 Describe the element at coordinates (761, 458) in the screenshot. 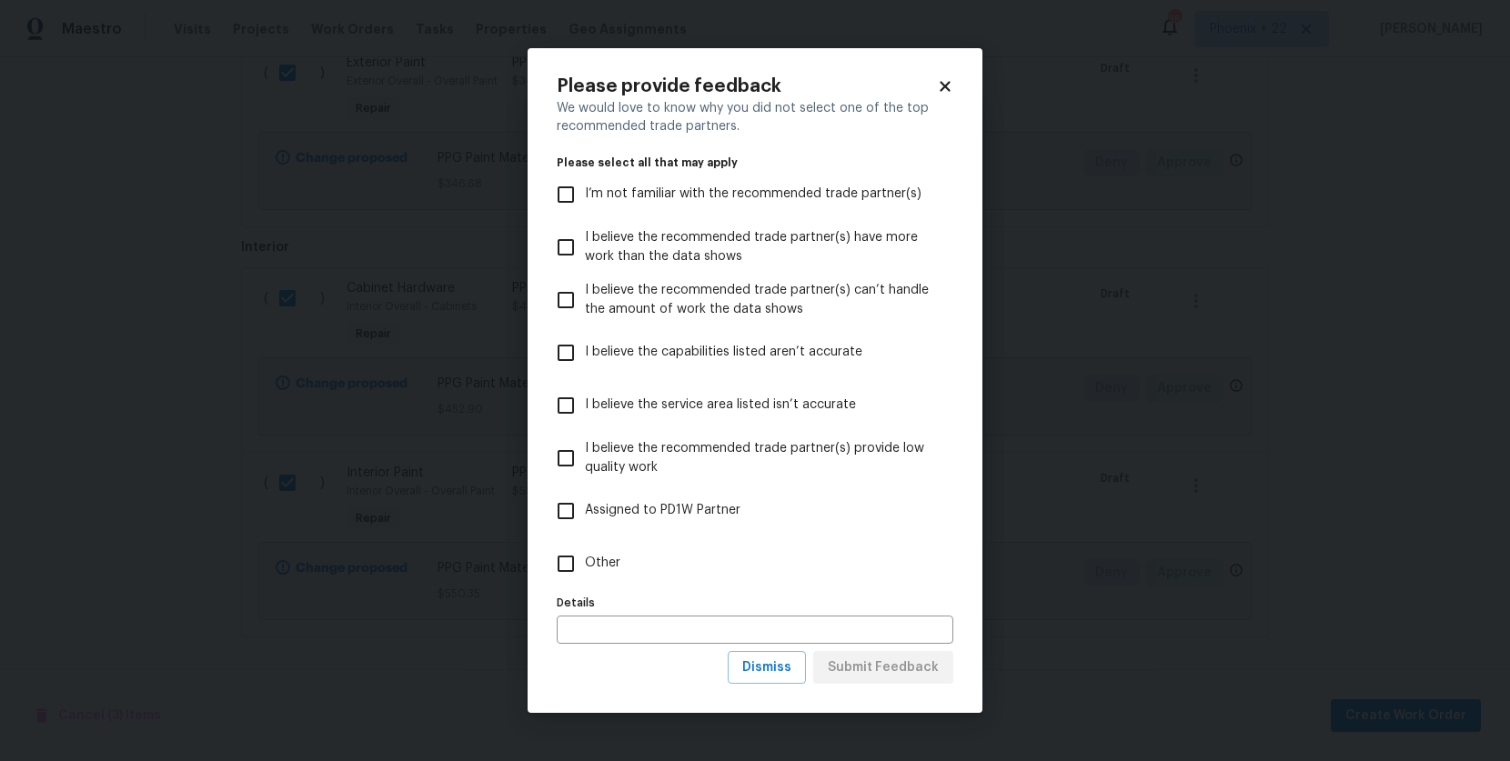

I see `span: I believe the recommended trade partner(s) provide low quality work` at that location.